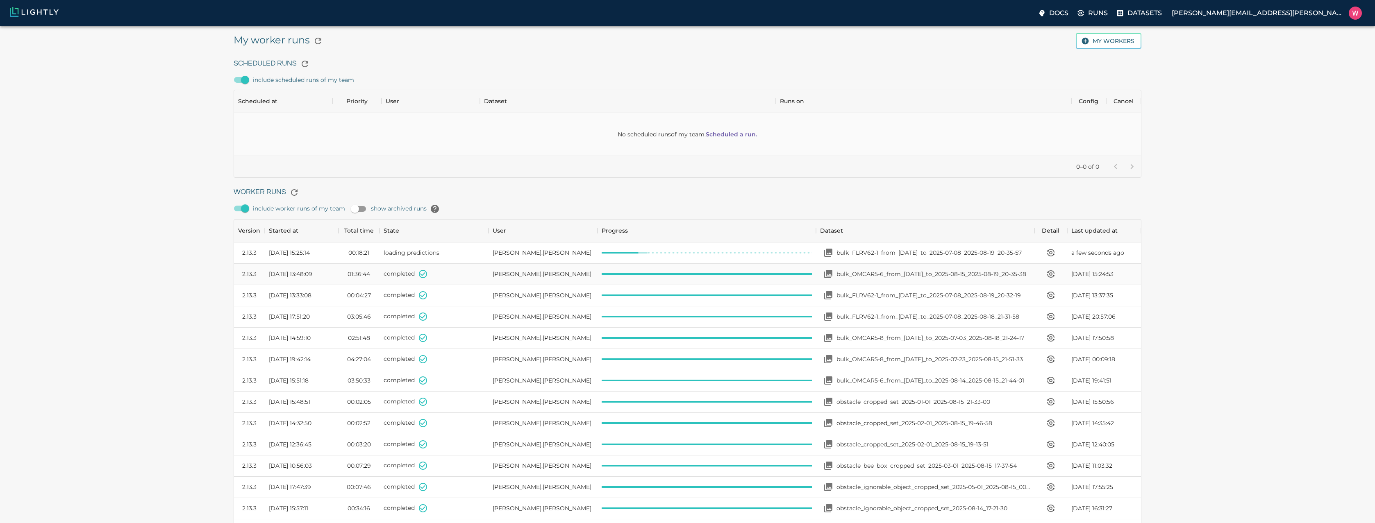 Image resolution: width=1375 pixels, height=523 pixels. Describe the element at coordinates (922, 509) in the screenshot. I see `p: obstacle_ignorable_object_cropped_set_2025-08-14_17-21-30` at that location.